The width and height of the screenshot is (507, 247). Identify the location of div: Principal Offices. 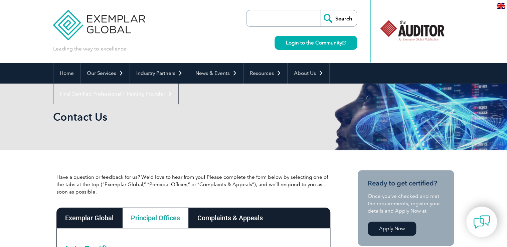
(155, 218).